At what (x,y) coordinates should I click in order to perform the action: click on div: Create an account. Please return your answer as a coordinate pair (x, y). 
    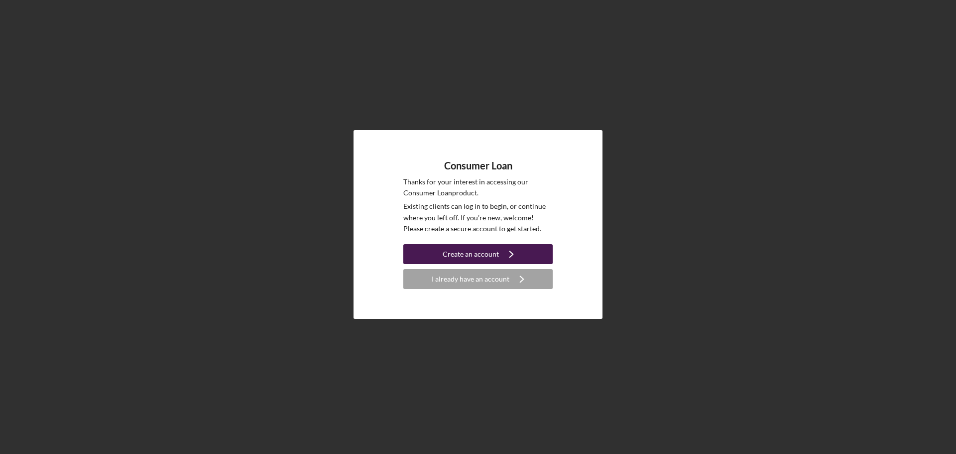
    Looking at the image, I should click on (471, 254).